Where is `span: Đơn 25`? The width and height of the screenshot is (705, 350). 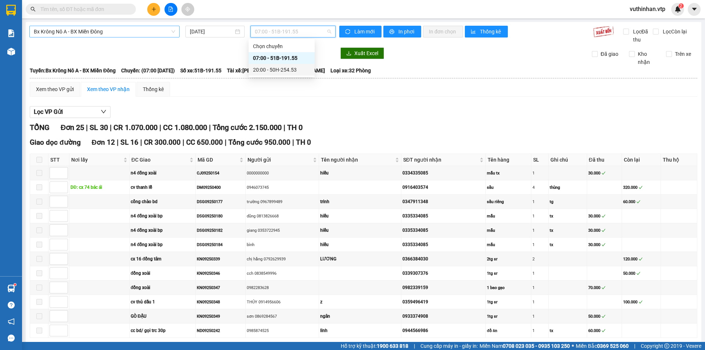 span: Đơn 25 is located at coordinates (72, 127).